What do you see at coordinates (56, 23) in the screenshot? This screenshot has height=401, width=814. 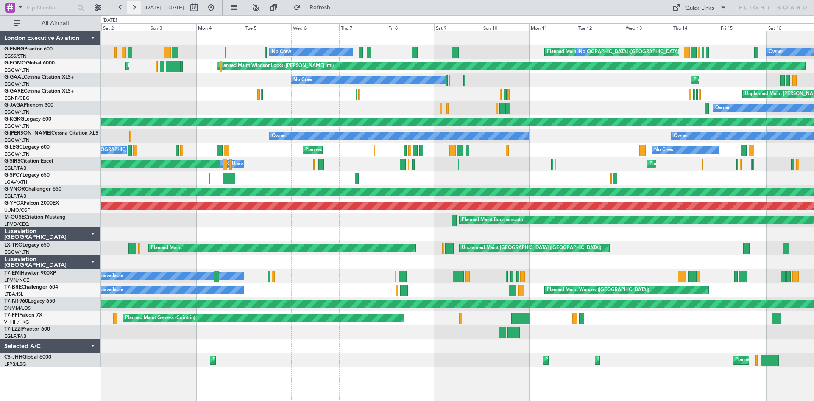 I see `span: All Aircraft` at bounding box center [56, 23].